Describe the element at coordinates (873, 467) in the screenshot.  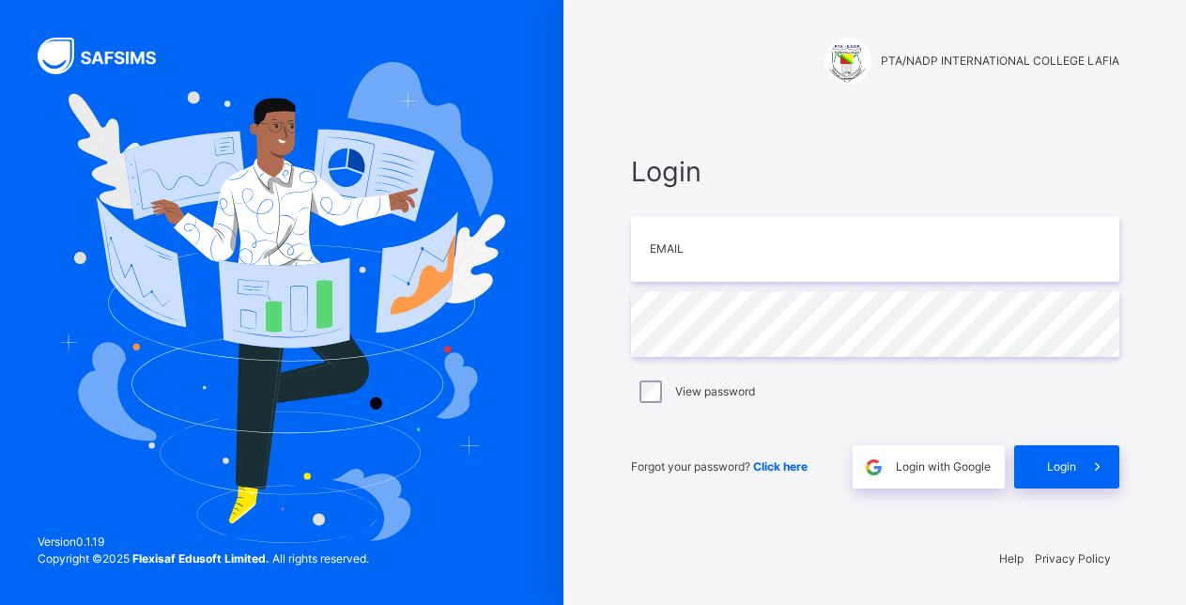
I see `img: google.396cfc9801f0270233282035f929180a.svg` at that location.